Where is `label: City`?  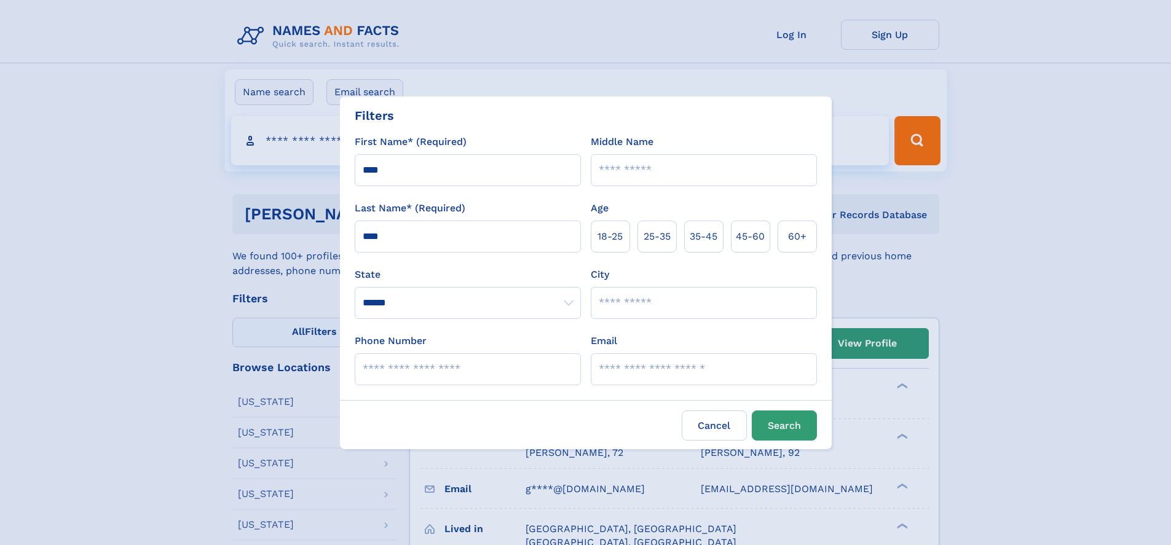
label: City is located at coordinates (600, 275).